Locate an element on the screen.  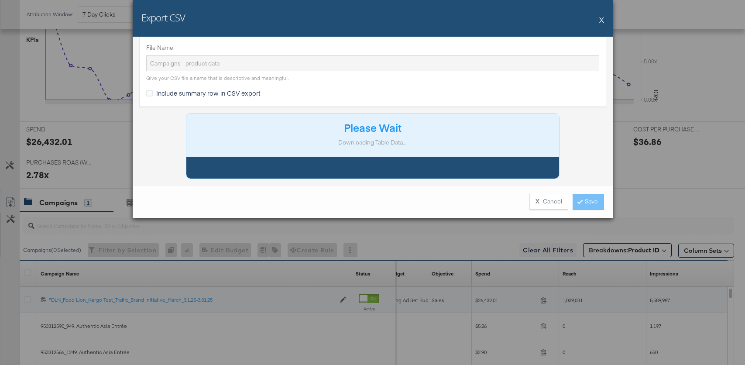
strong: X is located at coordinates (537, 201).